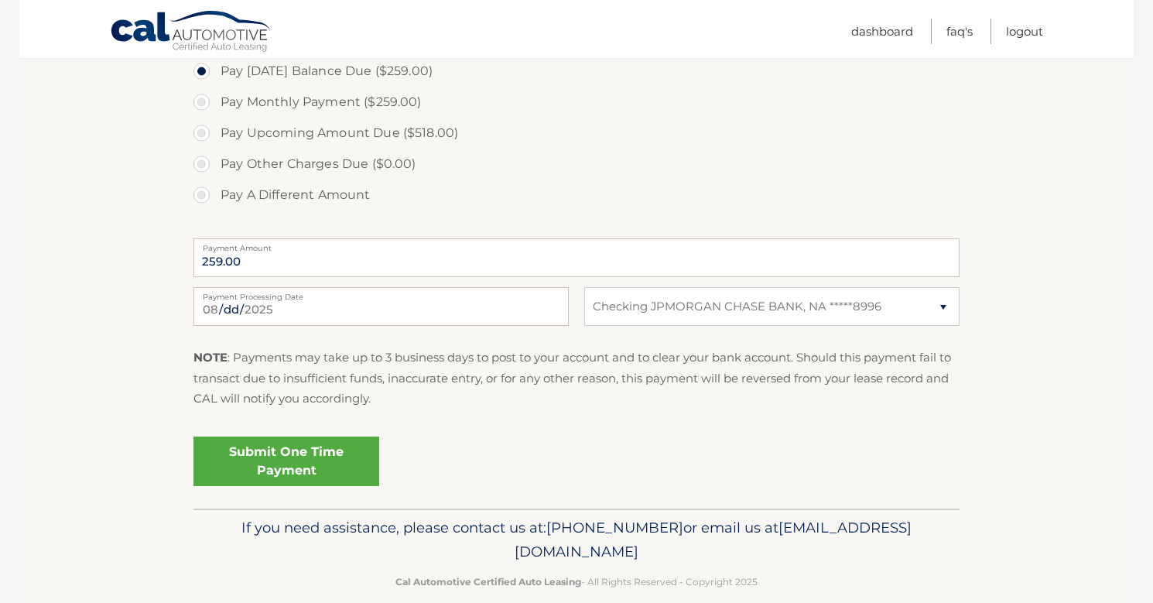 The width and height of the screenshot is (1153, 603). What do you see at coordinates (577, 195) in the screenshot?
I see `label: Pay A Different Amount` at bounding box center [577, 195].